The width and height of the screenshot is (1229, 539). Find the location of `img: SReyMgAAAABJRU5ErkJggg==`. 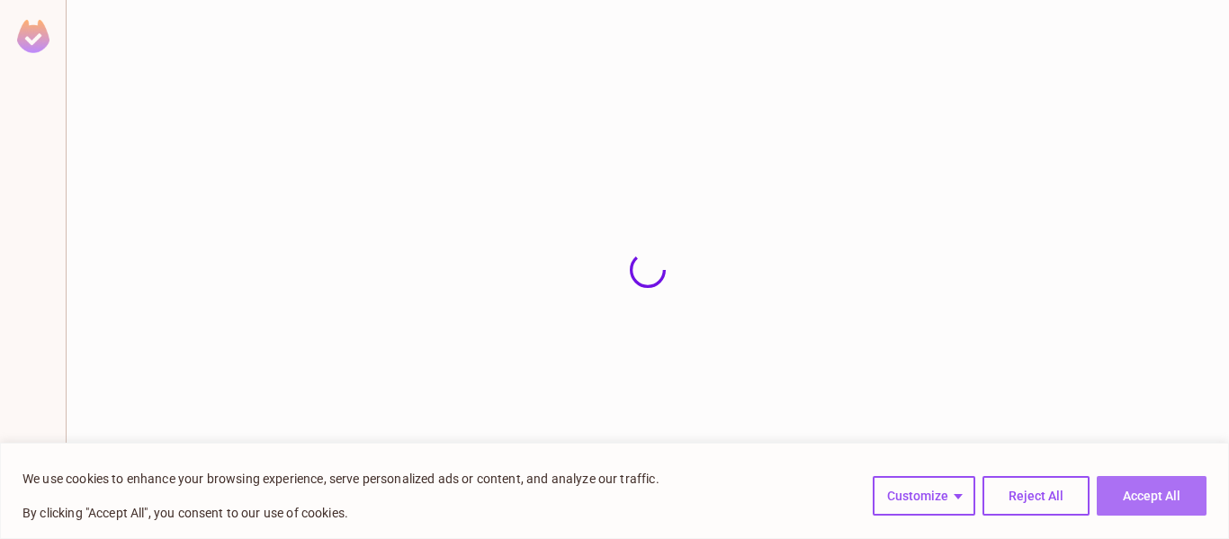

img: SReyMgAAAABJRU5ErkJggg== is located at coordinates (33, 36).